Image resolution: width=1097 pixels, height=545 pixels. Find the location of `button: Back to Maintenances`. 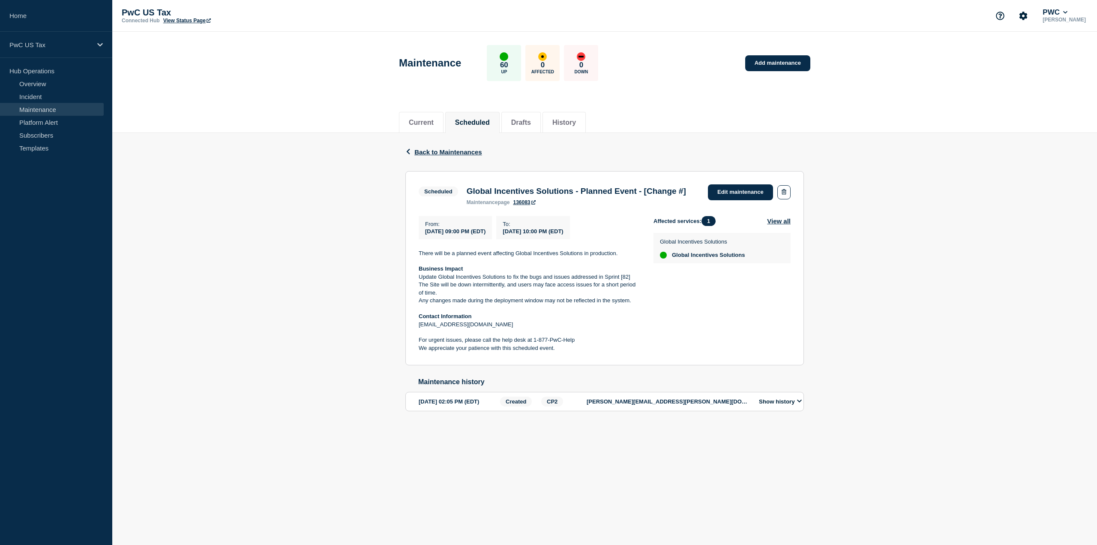

button: Back to Maintenances is located at coordinates (444, 152).